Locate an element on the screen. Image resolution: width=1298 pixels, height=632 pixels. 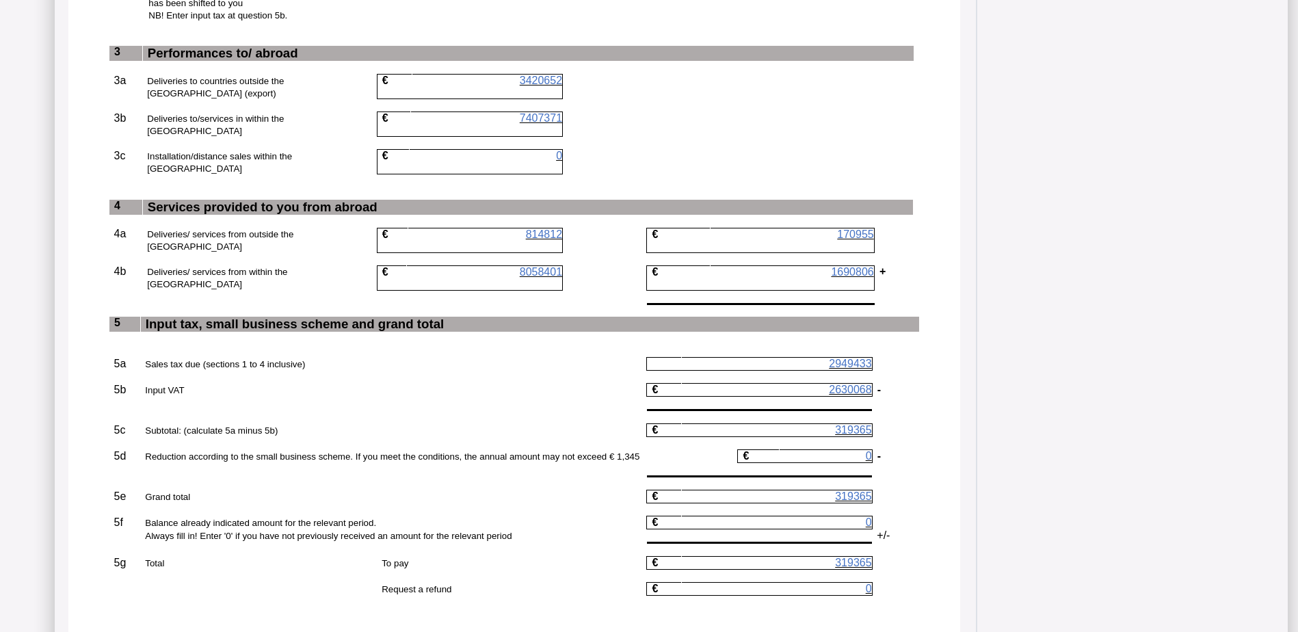
p: 5a is located at coordinates (124, 364).